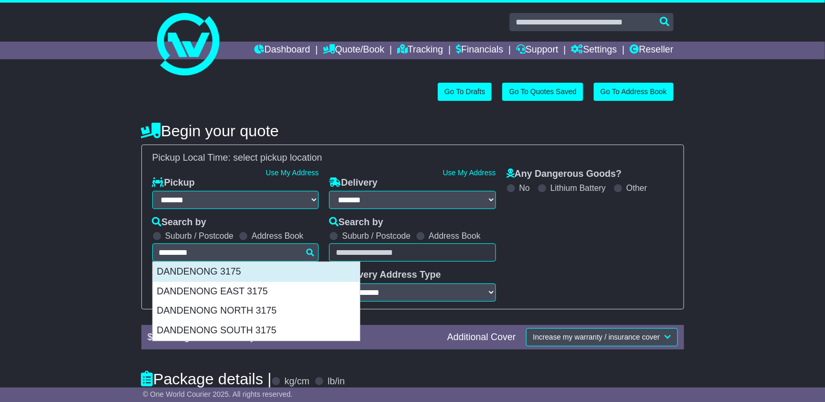 The height and width of the screenshot is (402, 825). Describe the element at coordinates (537, 50) in the screenshot. I see `a: Support` at that location.